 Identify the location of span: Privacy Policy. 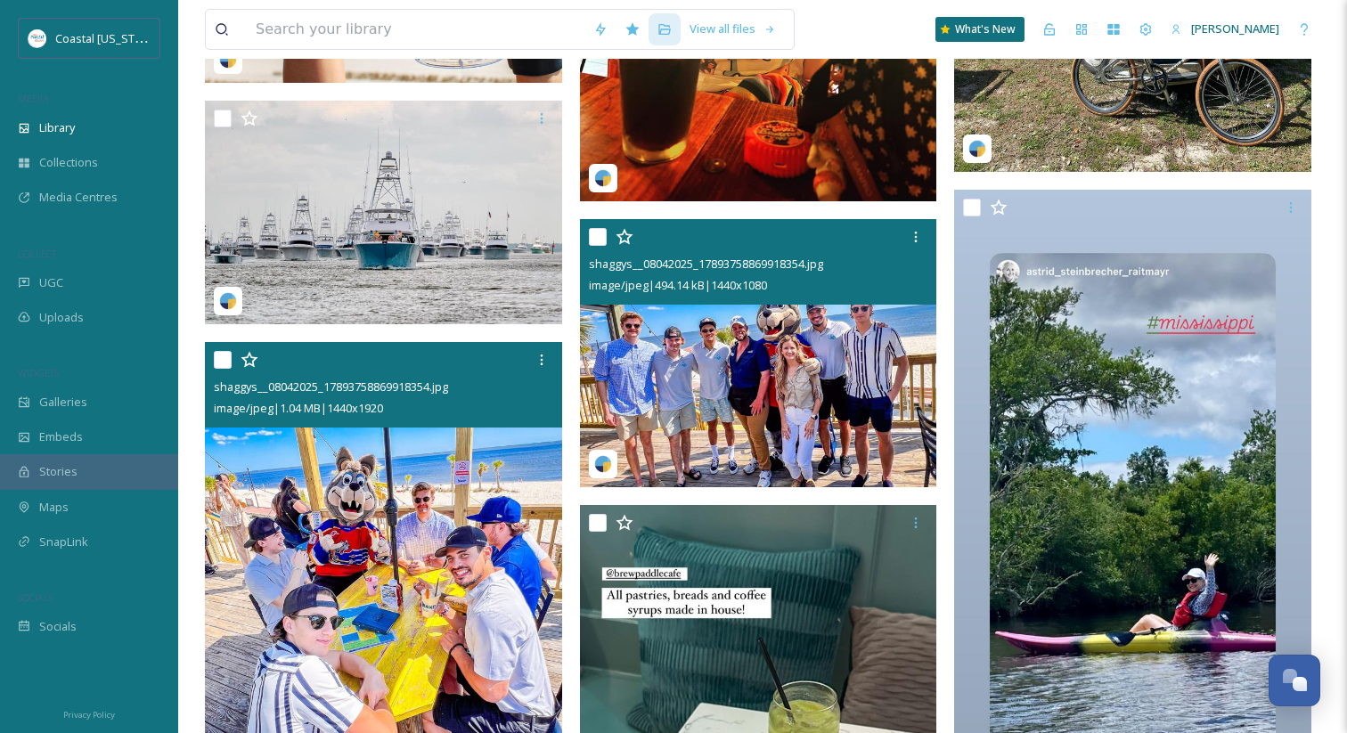
(89, 714).